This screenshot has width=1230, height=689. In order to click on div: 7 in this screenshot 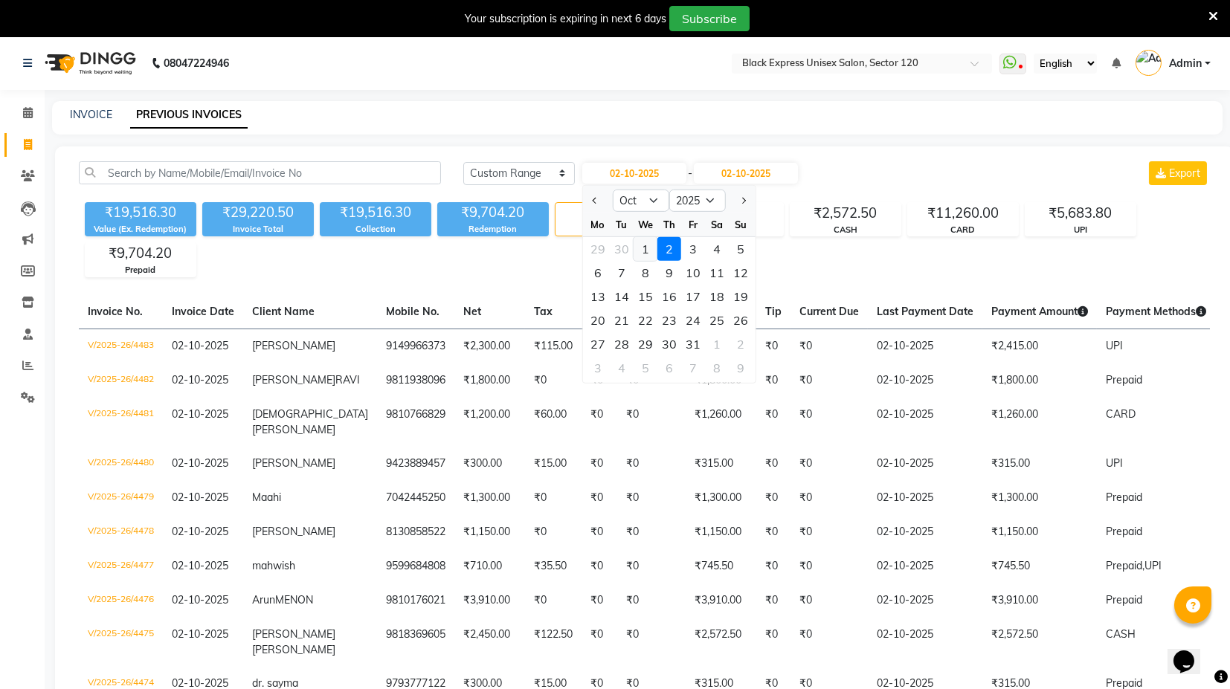, I will do `click(693, 368)`.